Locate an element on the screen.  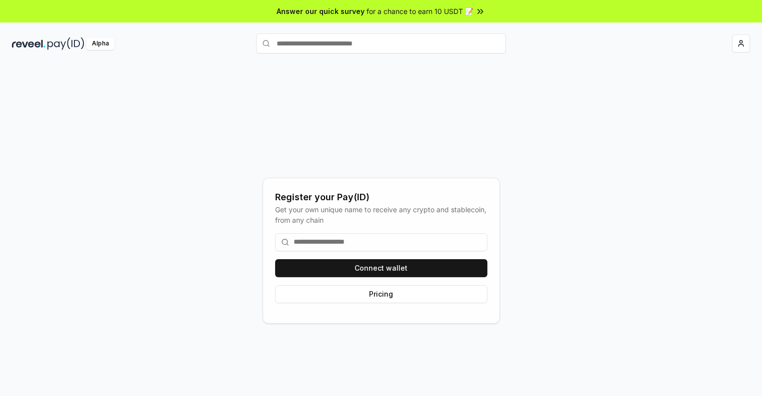
button: Pricing is located at coordinates (381, 294).